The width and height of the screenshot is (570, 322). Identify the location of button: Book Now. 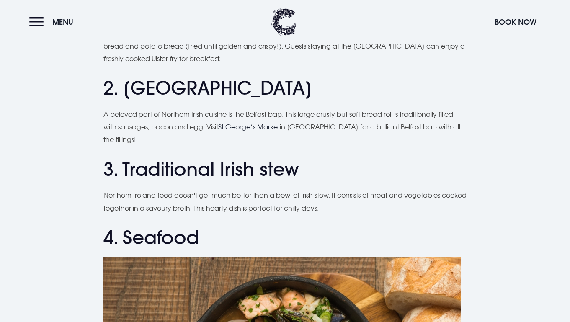
(516, 22).